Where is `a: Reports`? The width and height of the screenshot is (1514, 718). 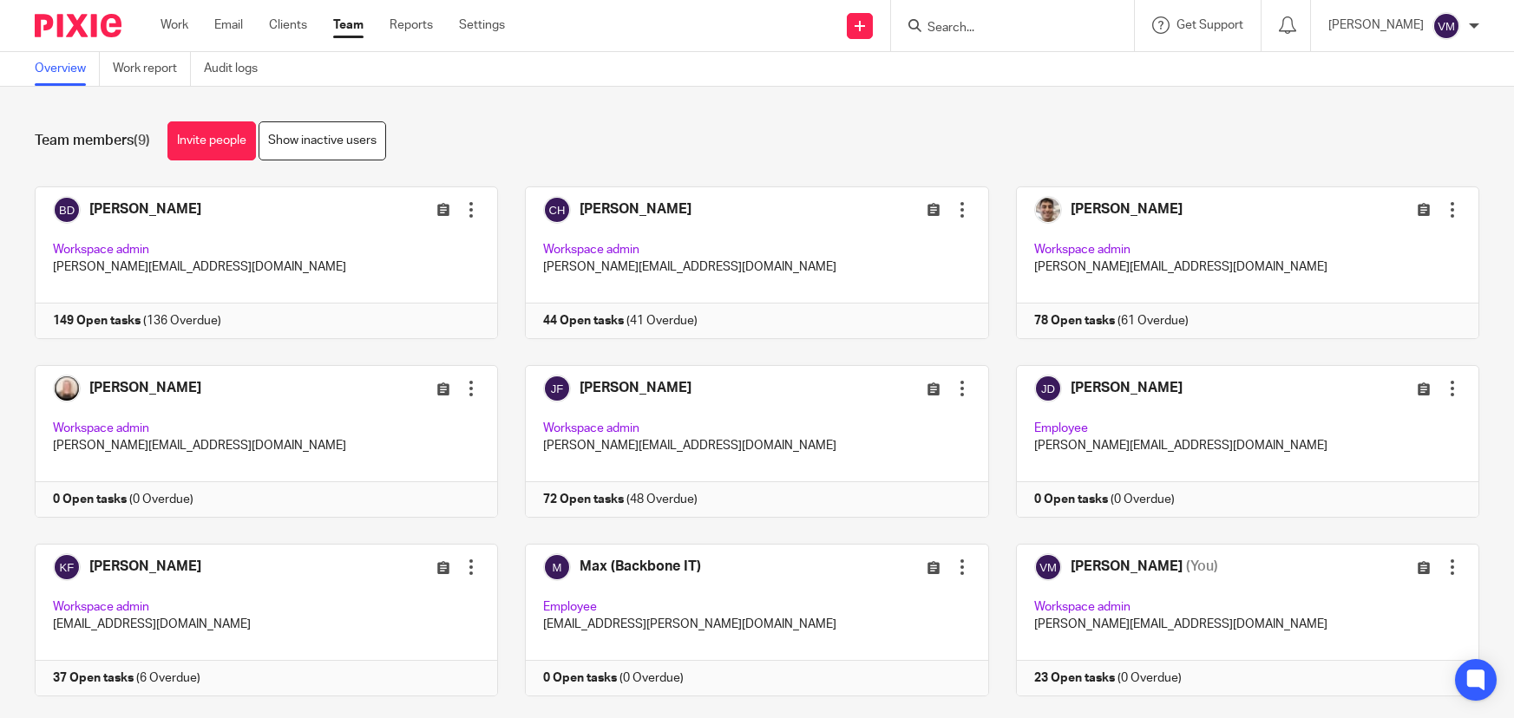 a: Reports is located at coordinates (411, 25).